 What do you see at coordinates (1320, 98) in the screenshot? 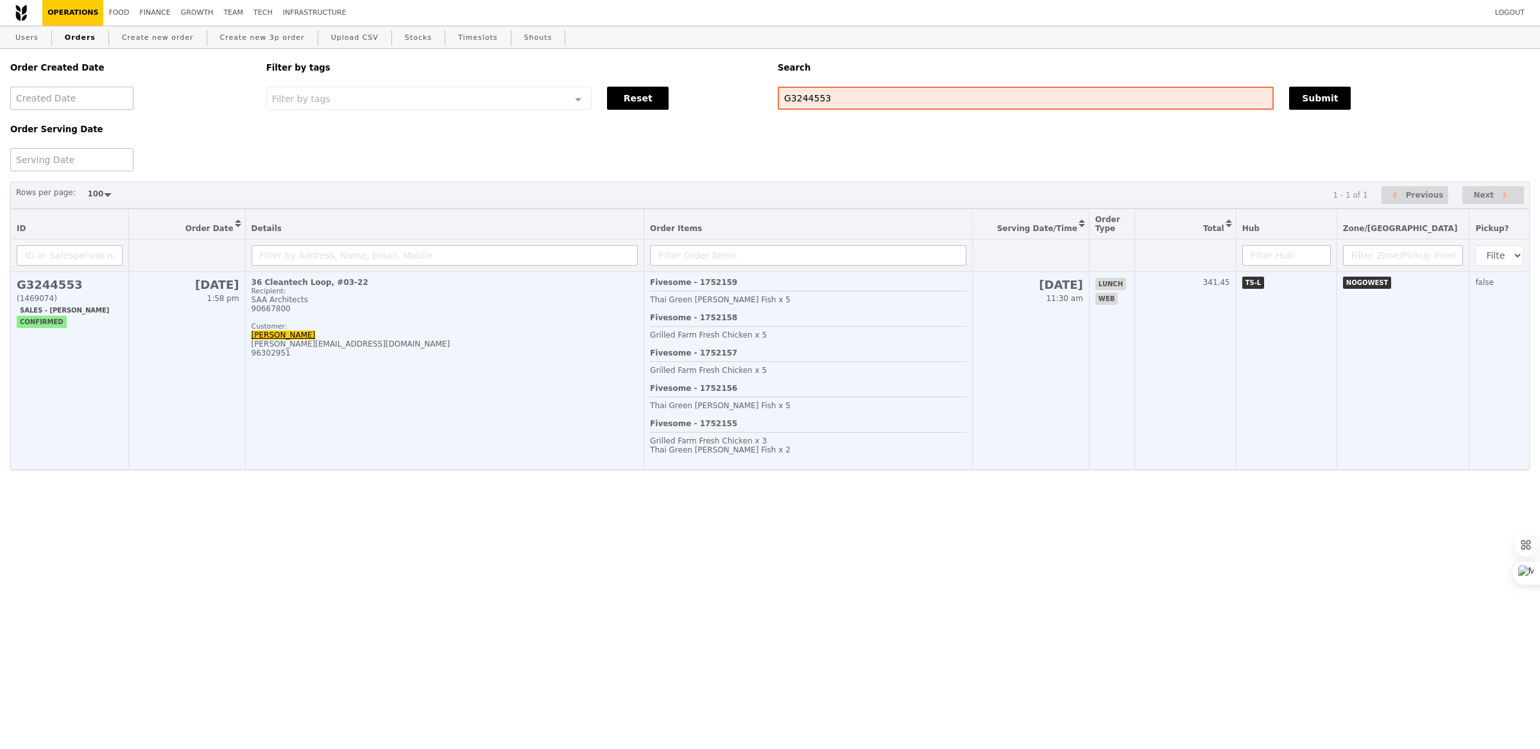
I see `button: Submit` at bounding box center [1320, 98].